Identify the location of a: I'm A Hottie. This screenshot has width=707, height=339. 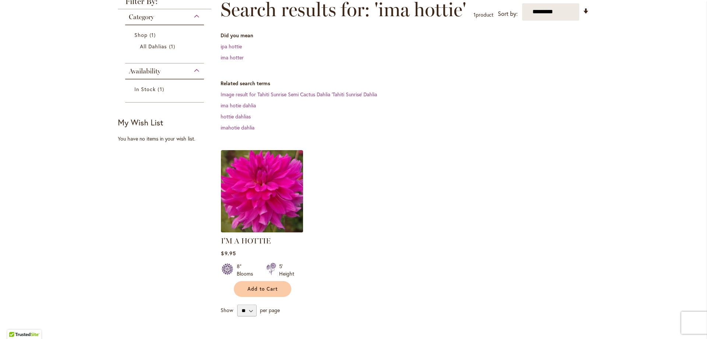
(262, 230).